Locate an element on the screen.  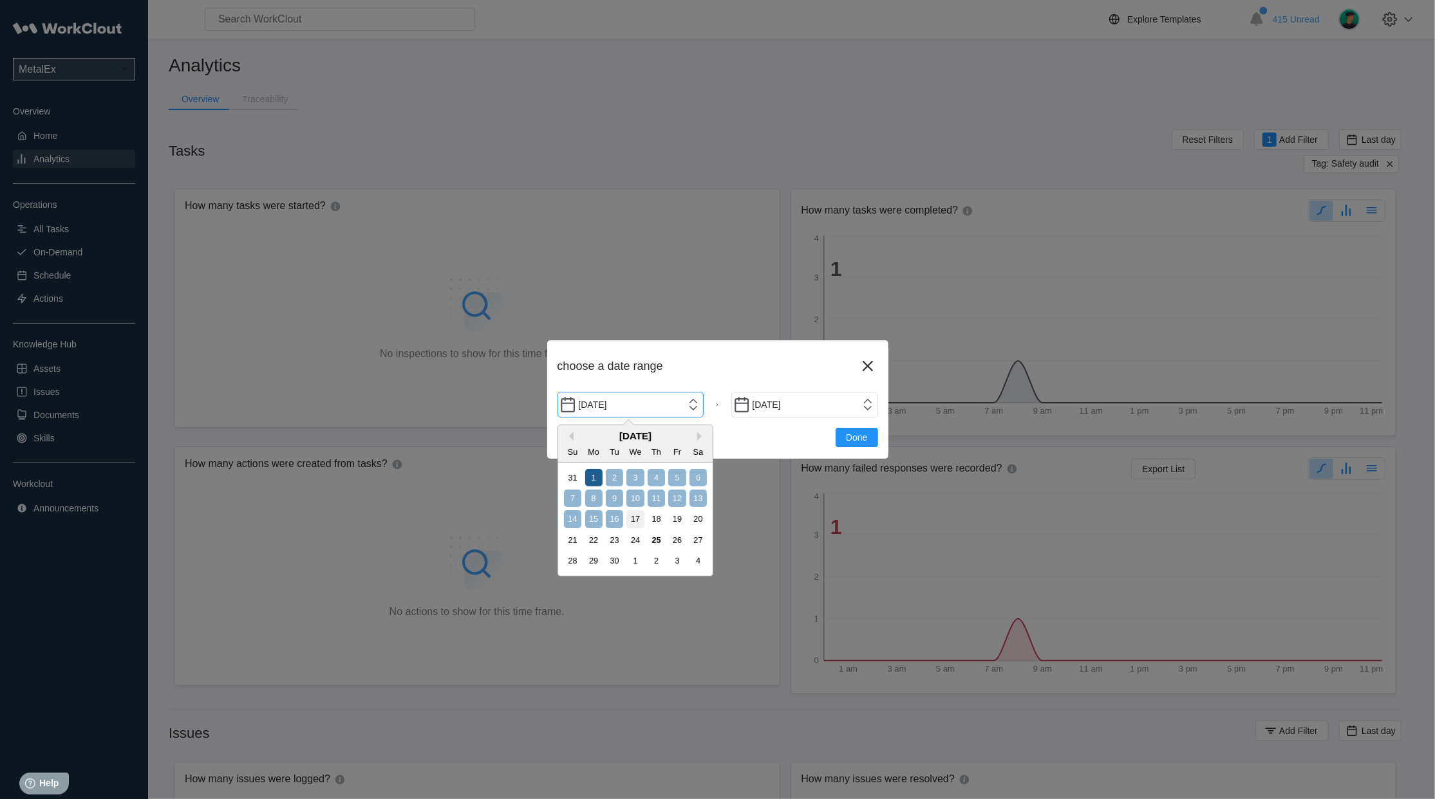
input: End Date is located at coordinates (805, 405).